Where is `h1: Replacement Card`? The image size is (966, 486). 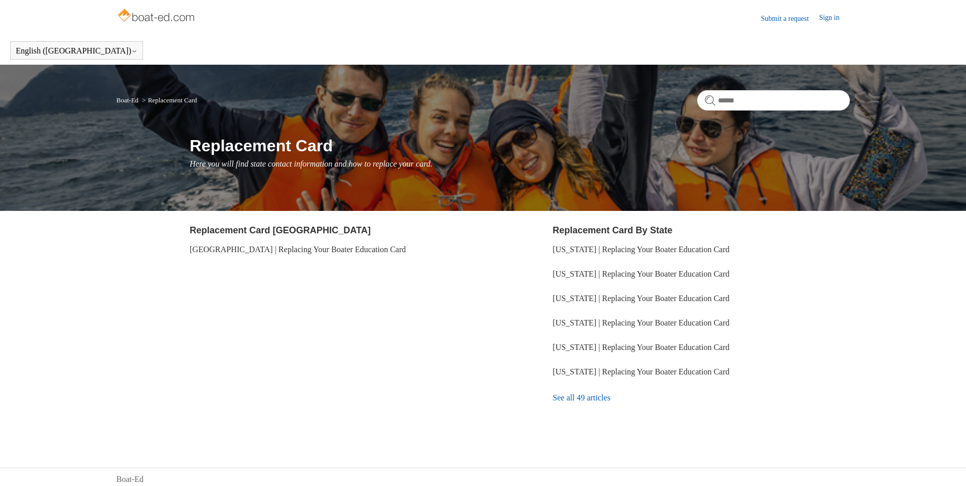
h1: Replacement Card is located at coordinates (520, 146).